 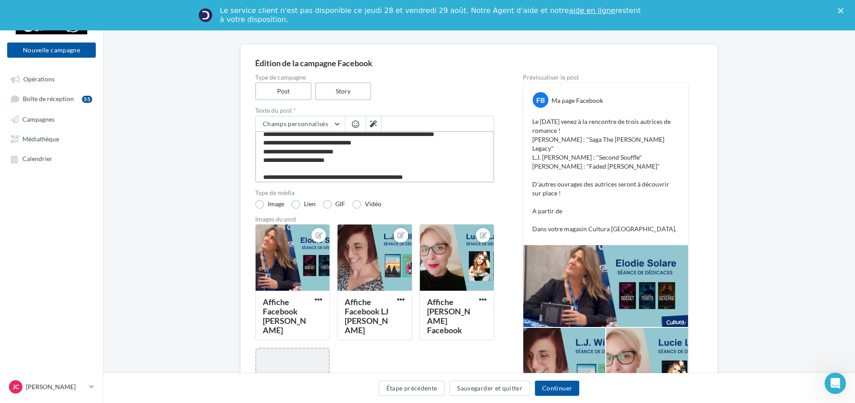 I want to click on button: Continuer, so click(x=557, y=389).